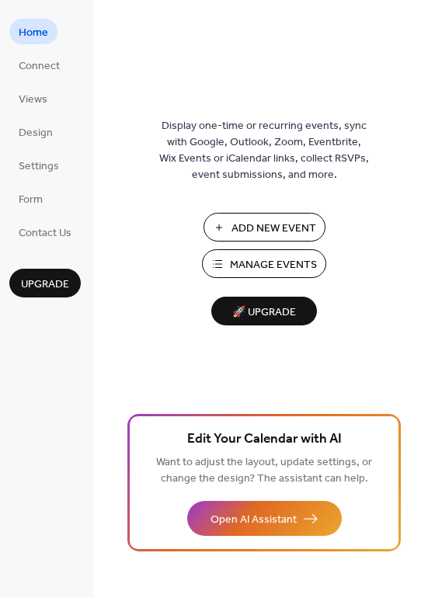  What do you see at coordinates (39, 64) in the screenshot?
I see `a: Connect` at bounding box center [39, 64].